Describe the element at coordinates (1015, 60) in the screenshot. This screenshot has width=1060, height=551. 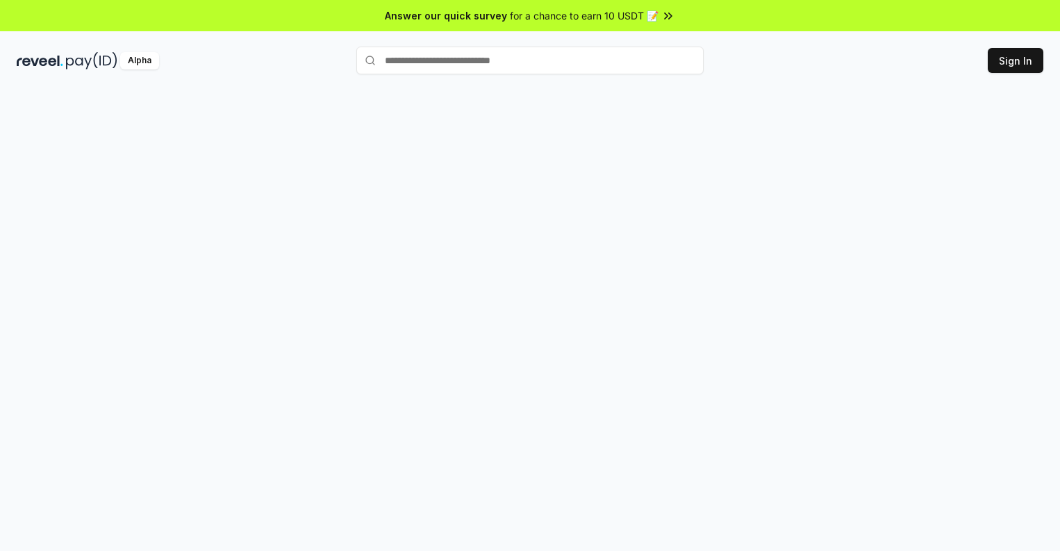
I see `button: Sign In` at that location.